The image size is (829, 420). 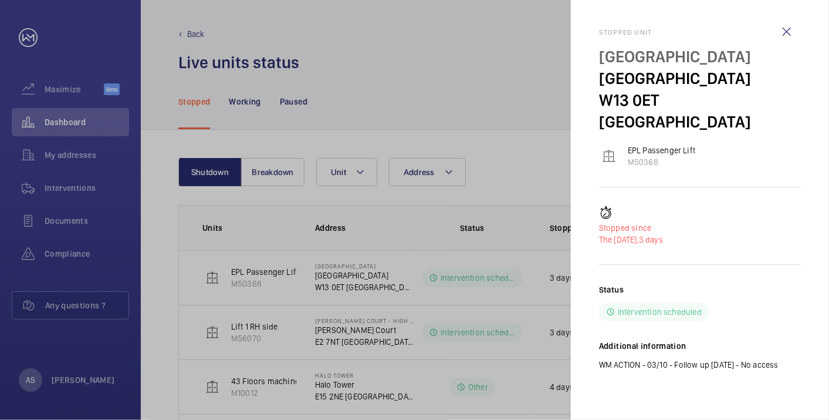 I want to click on p: Intervention scheduled, so click(x=660, y=312).